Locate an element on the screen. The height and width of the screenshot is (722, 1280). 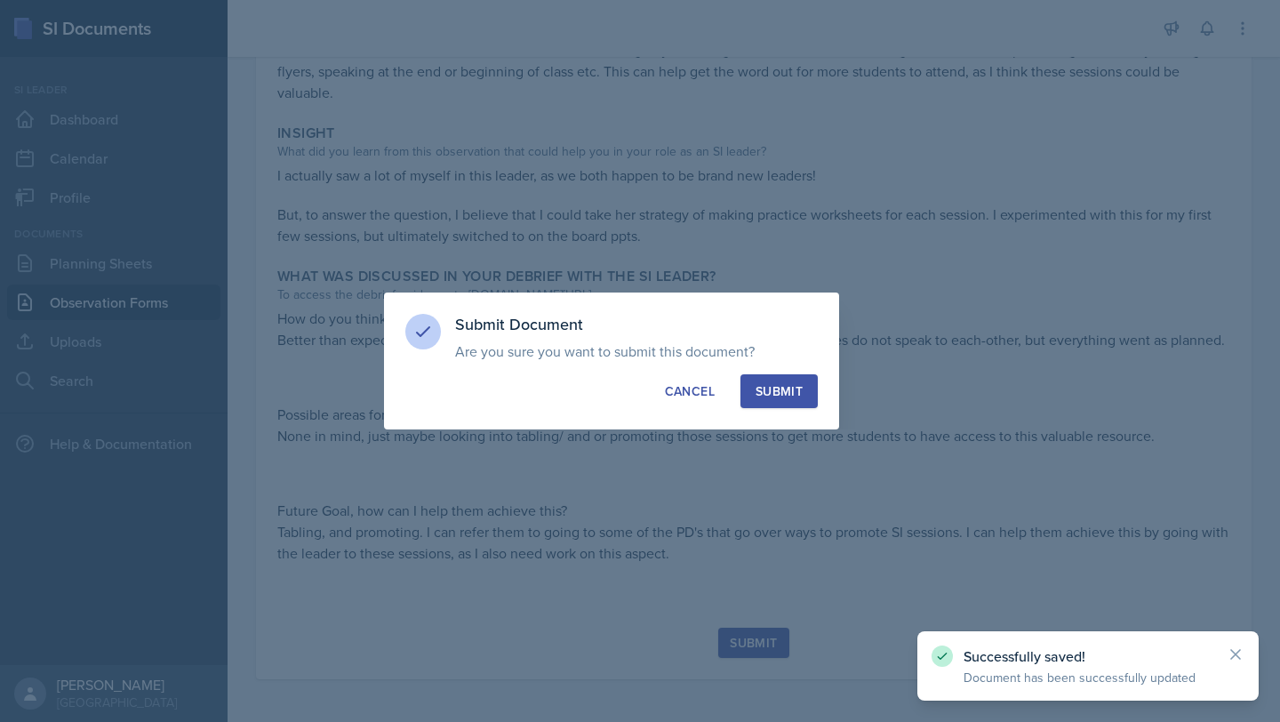
div: Submit is located at coordinates (779, 391).